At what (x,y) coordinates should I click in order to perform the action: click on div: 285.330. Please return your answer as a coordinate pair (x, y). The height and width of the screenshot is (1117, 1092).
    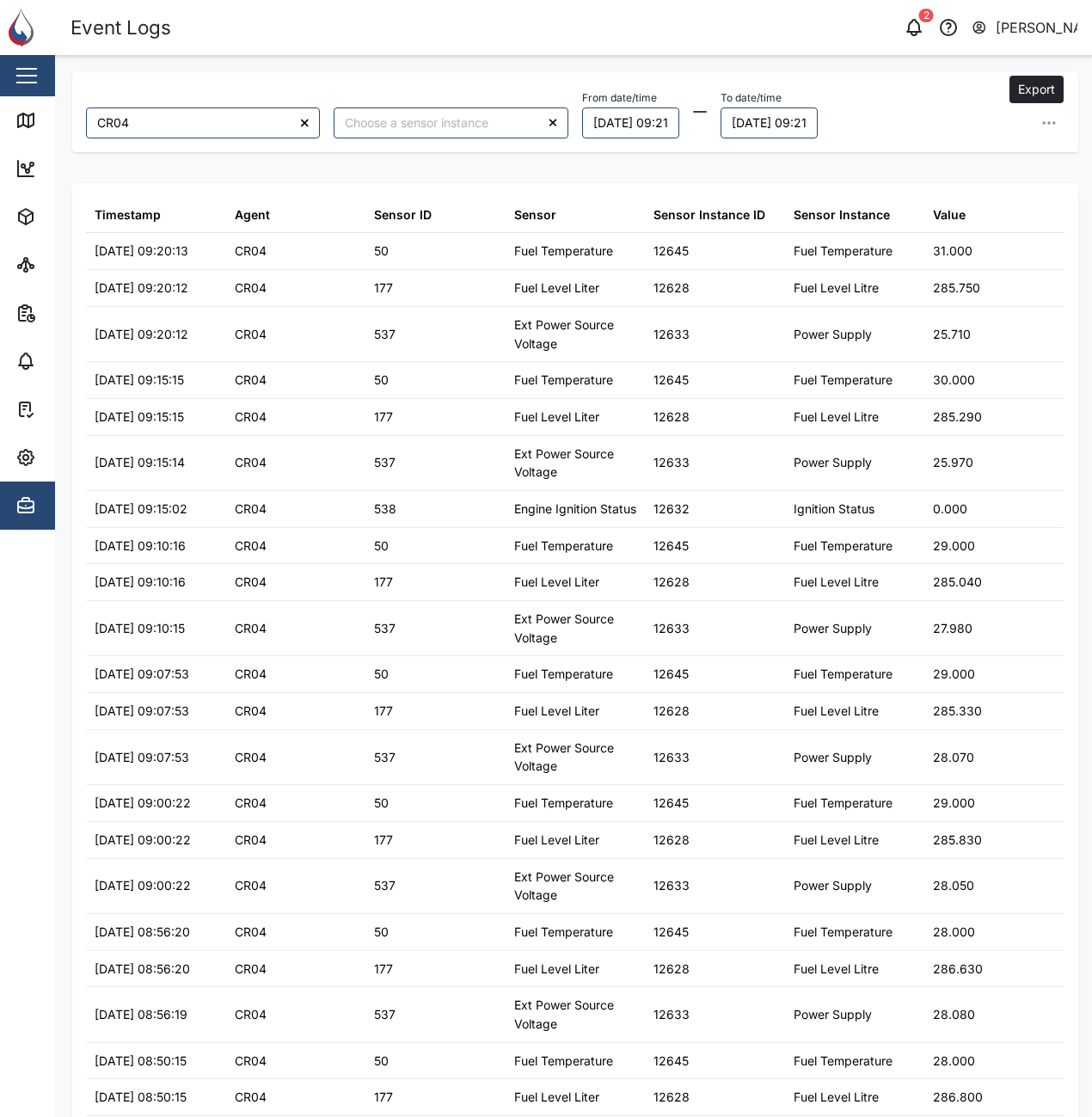
    Looking at the image, I should click on (957, 711).